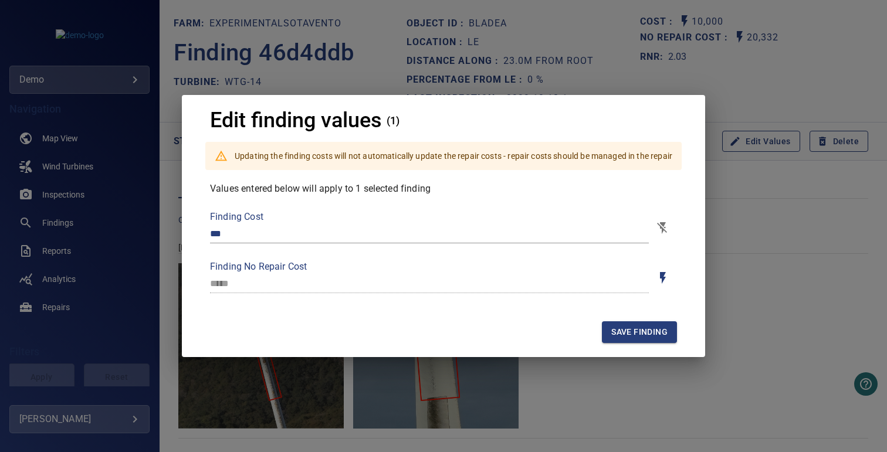 The image size is (887, 452). Describe the element at coordinates (393, 121) in the screenshot. I see `h4: (1)` at that location.